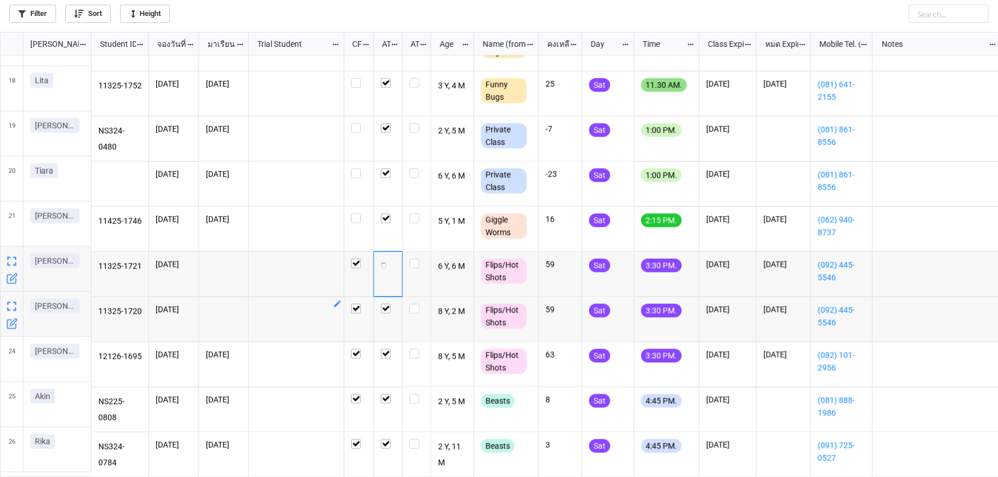 The height and width of the screenshot is (477, 998). What do you see at coordinates (841, 362) in the screenshot?
I see `a: (082) 101-2956` at bounding box center [841, 362].